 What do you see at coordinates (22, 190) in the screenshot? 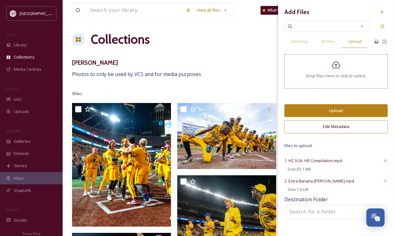
I see `span: SnapLink` at bounding box center [22, 190].